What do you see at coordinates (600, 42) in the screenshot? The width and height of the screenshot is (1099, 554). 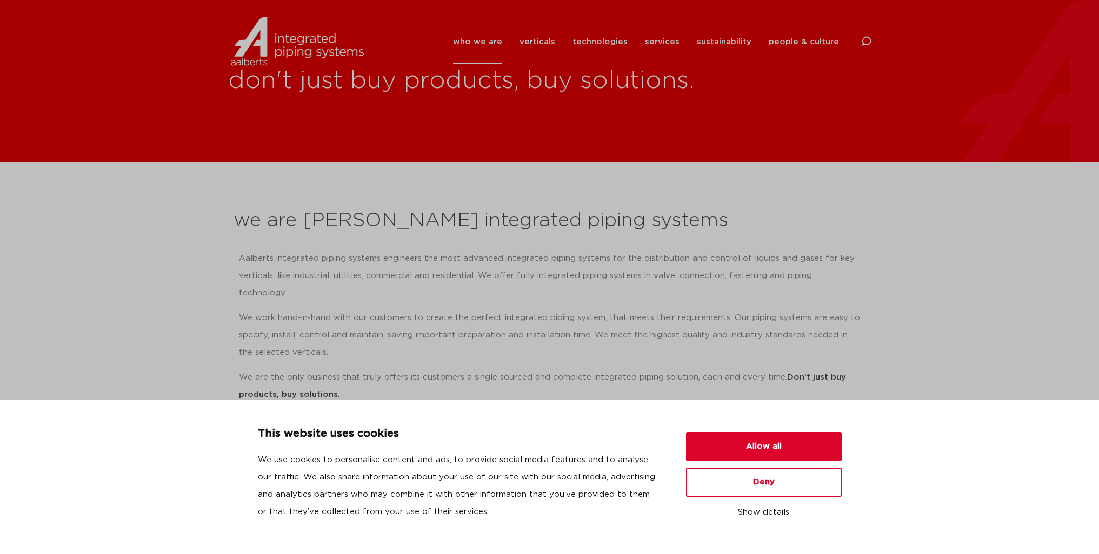 I see `a: technologies` at bounding box center [600, 42].